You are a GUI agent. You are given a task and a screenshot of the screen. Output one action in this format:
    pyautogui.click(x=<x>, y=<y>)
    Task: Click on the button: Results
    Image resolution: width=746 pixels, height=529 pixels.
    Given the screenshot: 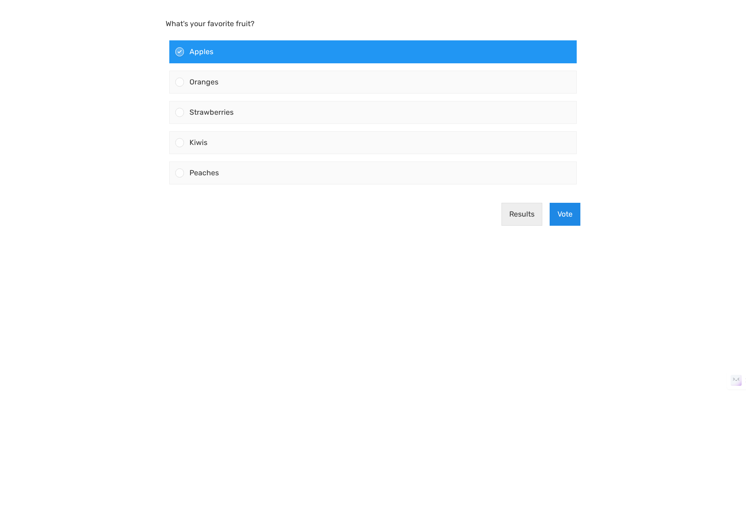 What is the action you would take?
    pyautogui.click(x=522, y=214)
    